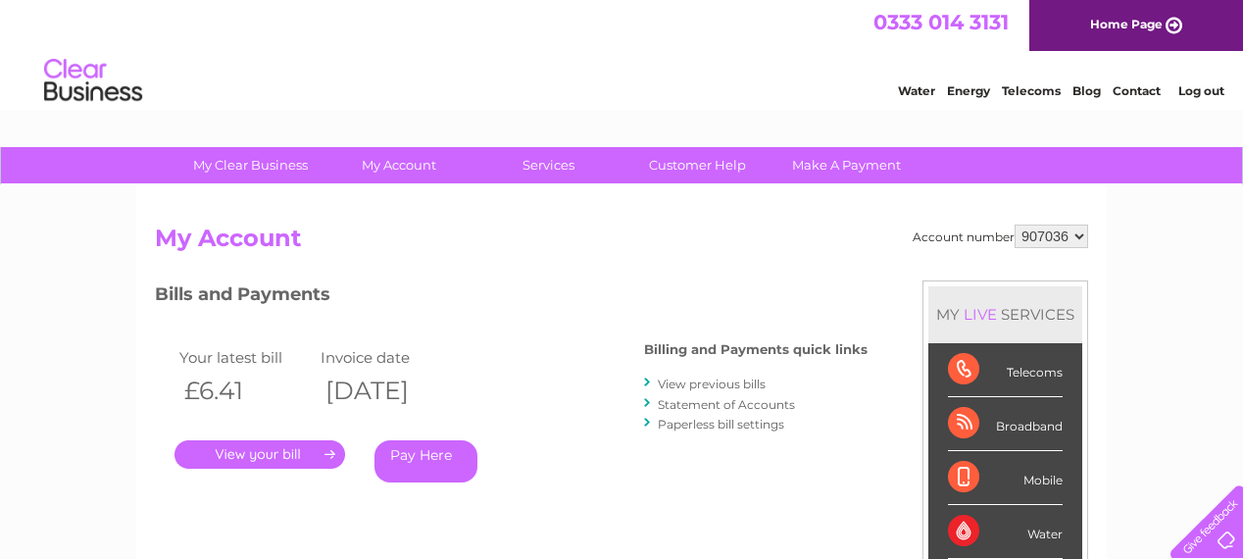 Image resolution: width=1243 pixels, height=559 pixels. I want to click on h4: Billing and Payments quick links, so click(756, 349).